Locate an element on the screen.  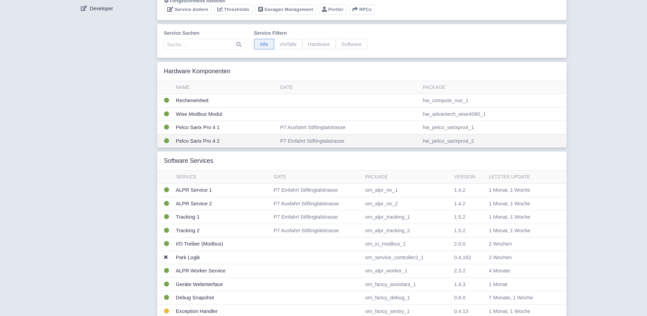
td: hw_pelco_sarixpro4_1 is located at coordinates (493, 128).